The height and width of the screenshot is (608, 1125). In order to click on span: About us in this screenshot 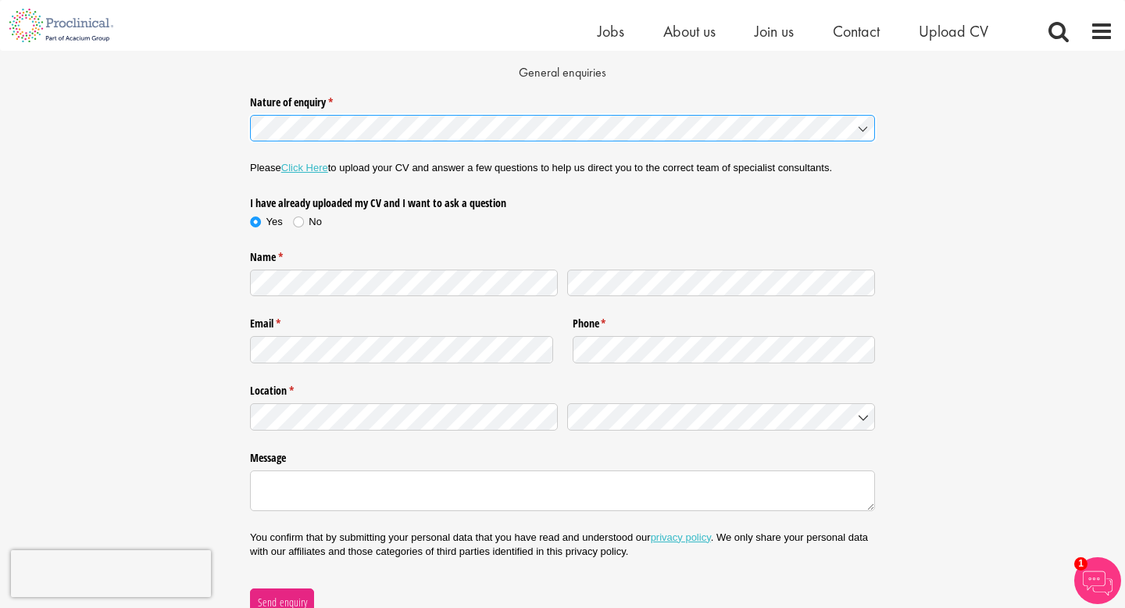, I will do `click(689, 31)`.